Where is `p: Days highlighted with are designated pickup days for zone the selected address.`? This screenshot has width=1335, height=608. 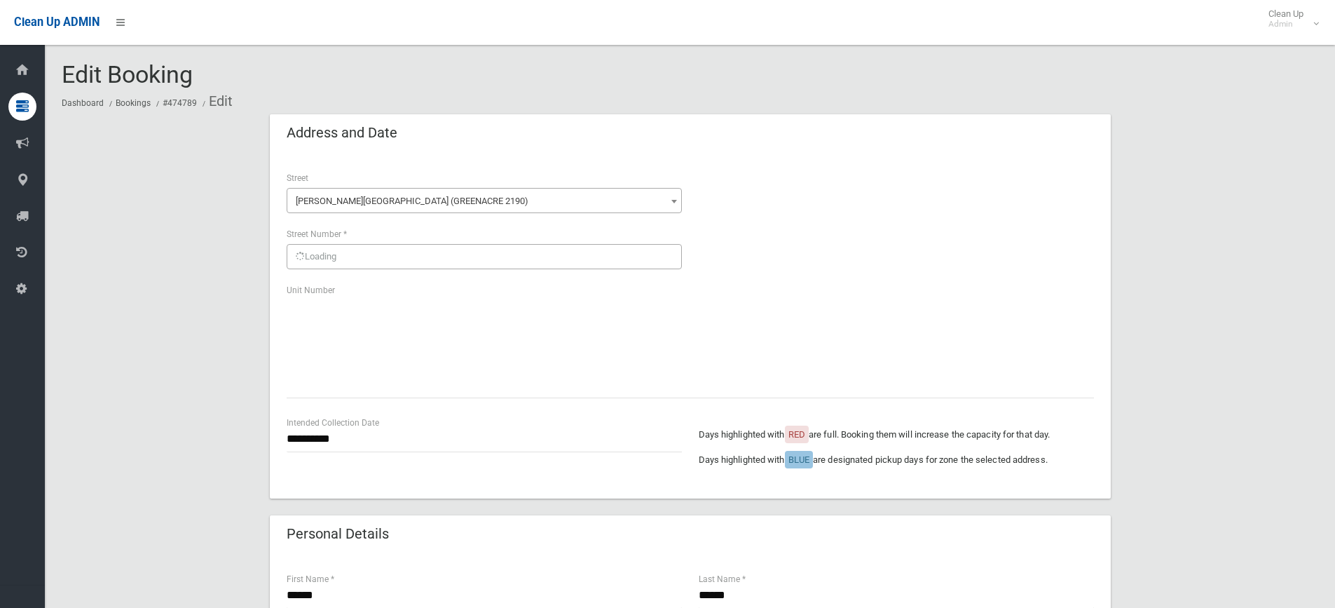 p: Days highlighted with are designated pickup days for zone the selected address. is located at coordinates (897, 460).